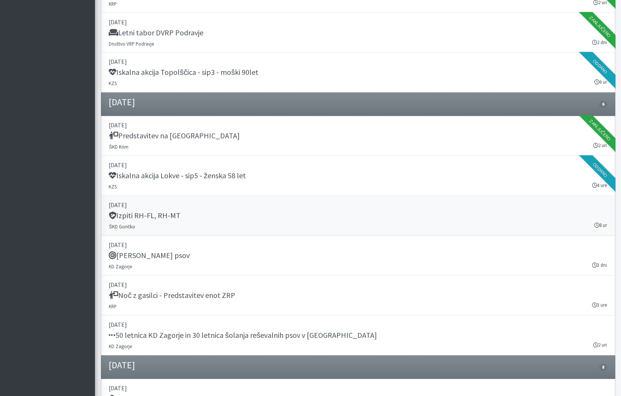 The height and width of the screenshot is (396, 621). What do you see at coordinates (156, 33) in the screenshot?
I see `h5: Letni tabor DVRP Podravje` at bounding box center [156, 33].